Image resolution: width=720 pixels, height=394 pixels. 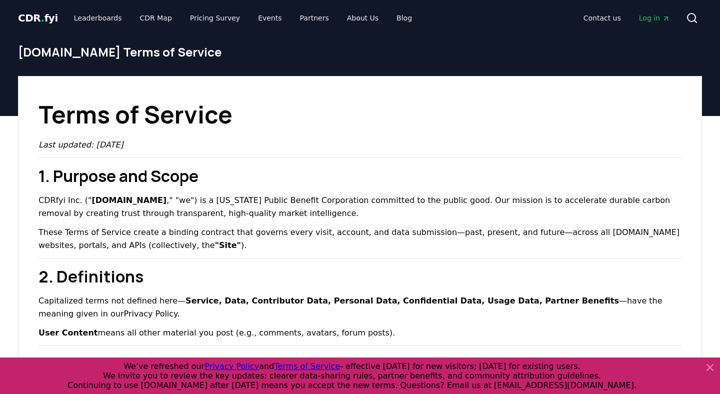 I want to click on h2: 3. Acceptance & Modification, so click(x=360, y=364).